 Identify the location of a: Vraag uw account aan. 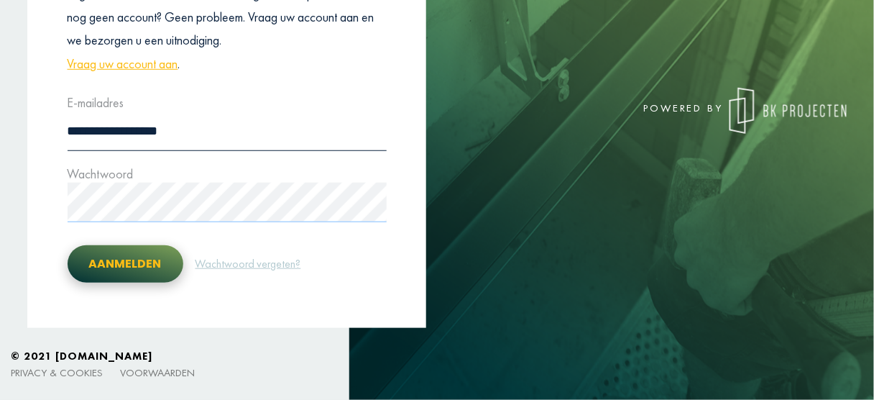
(123, 64).